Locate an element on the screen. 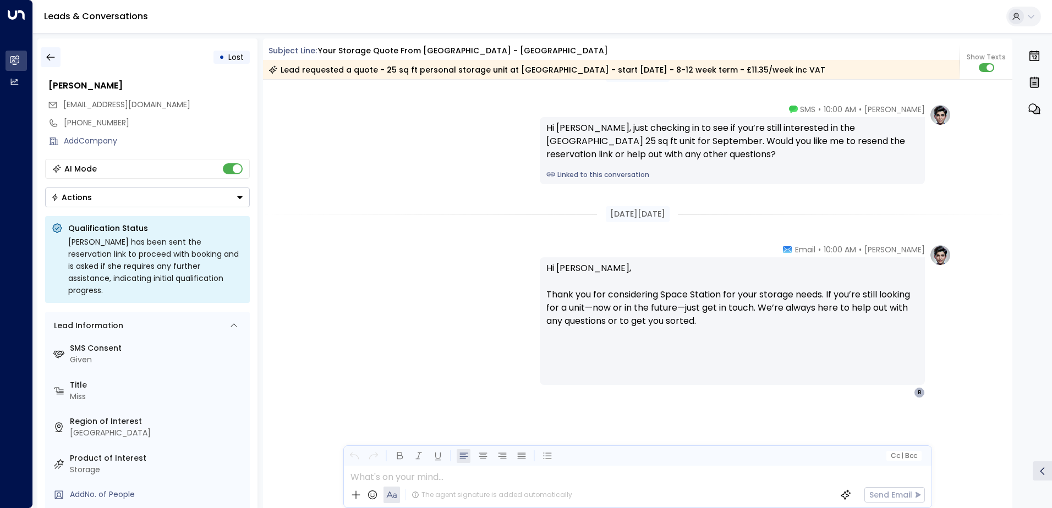 The width and height of the screenshot is (1052, 508). div: B is located at coordinates (919, 393).